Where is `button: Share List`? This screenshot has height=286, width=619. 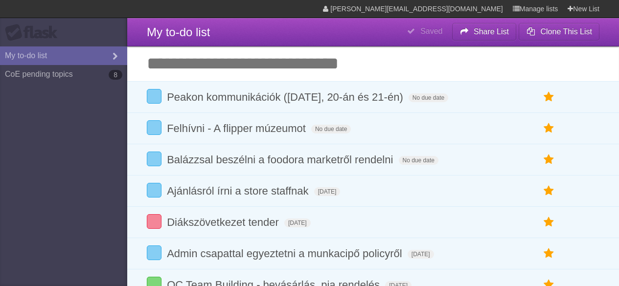
button: Share List is located at coordinates (485, 32).